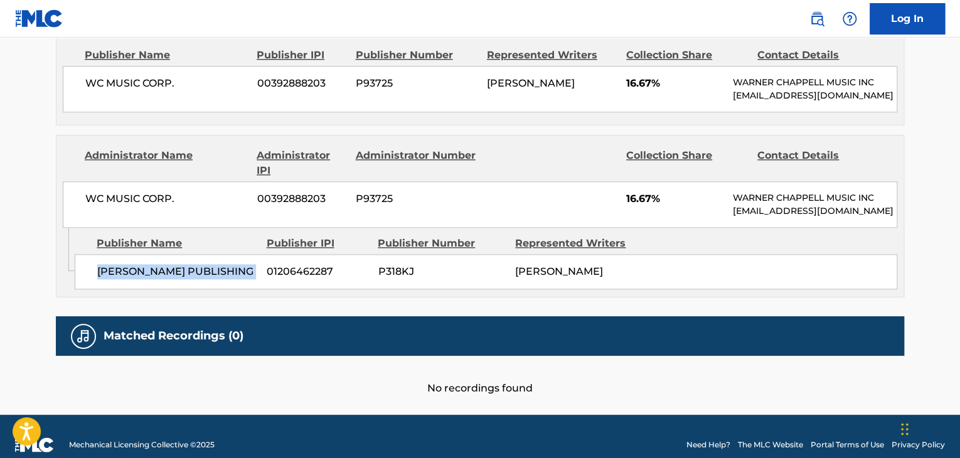  What do you see at coordinates (142, 445) in the screenshot?
I see `span: Mechanical Licensing Collective © 2025` at bounding box center [142, 445].